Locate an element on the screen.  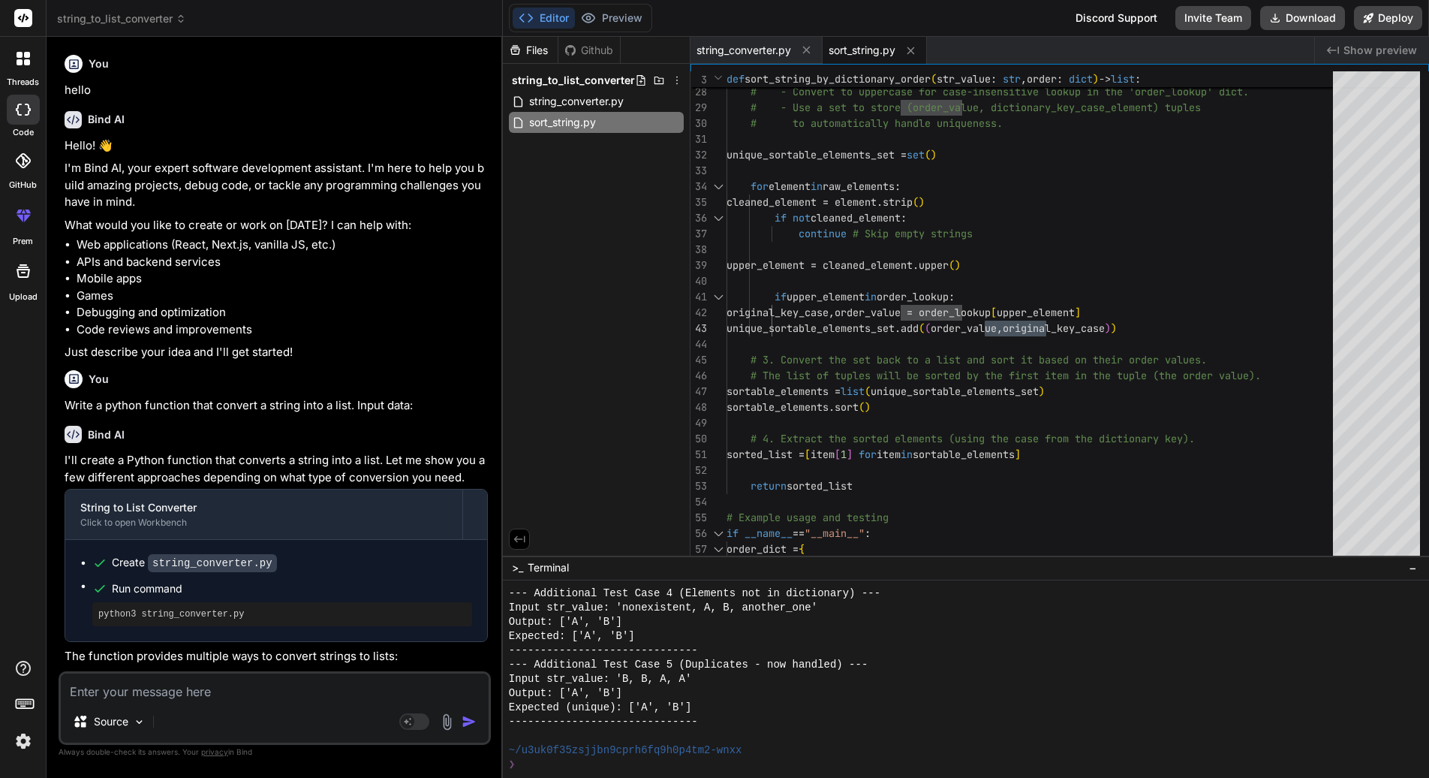
label: prem is located at coordinates (23, 241).